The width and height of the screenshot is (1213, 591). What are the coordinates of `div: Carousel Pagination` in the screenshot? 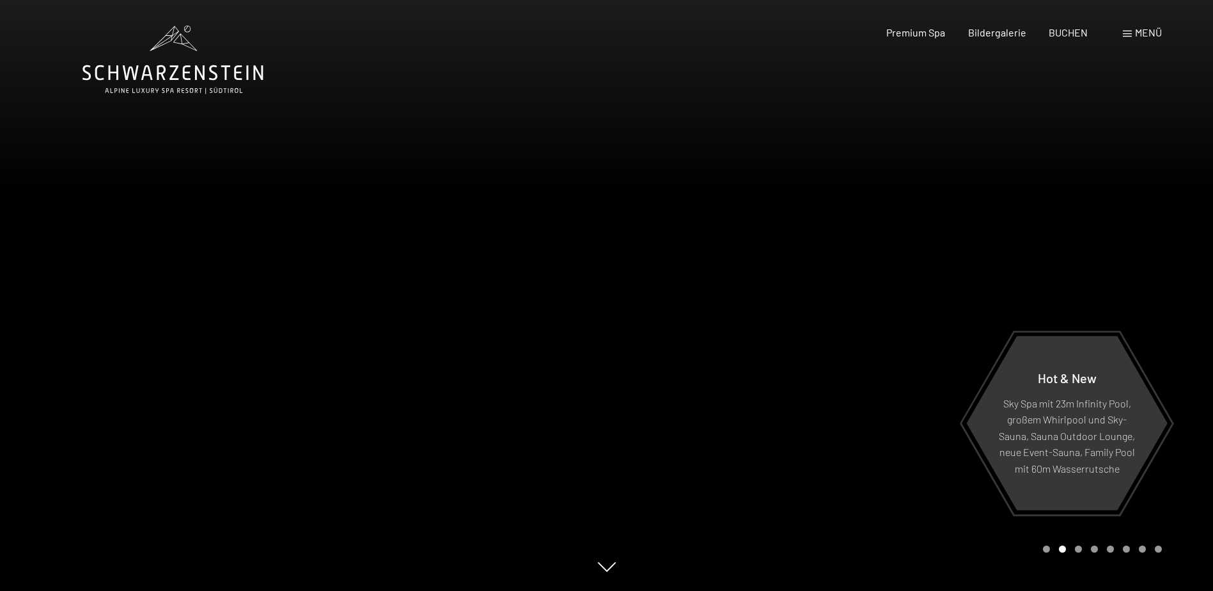 It's located at (1099, 548).